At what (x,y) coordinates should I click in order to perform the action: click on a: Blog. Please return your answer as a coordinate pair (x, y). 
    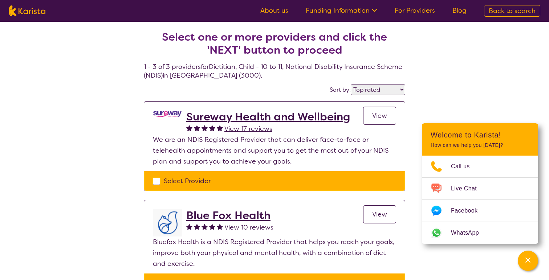
    Looking at the image, I should click on (459, 11).